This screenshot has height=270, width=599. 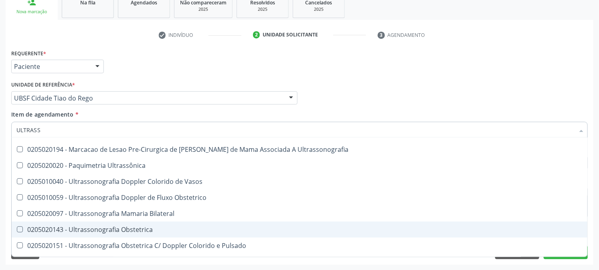 I want to click on div: Unidade solicitante, so click(x=290, y=35).